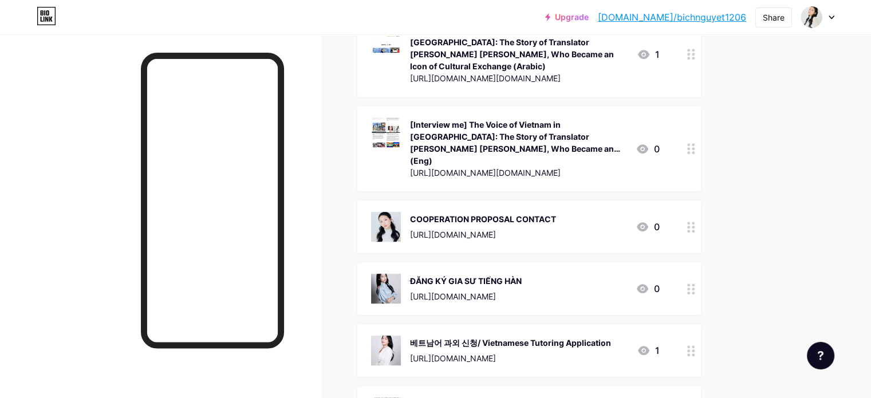 Image resolution: width=871 pixels, height=398 pixels. I want to click on div: COOPERATION PROPOSAL CONTACT, so click(483, 219).